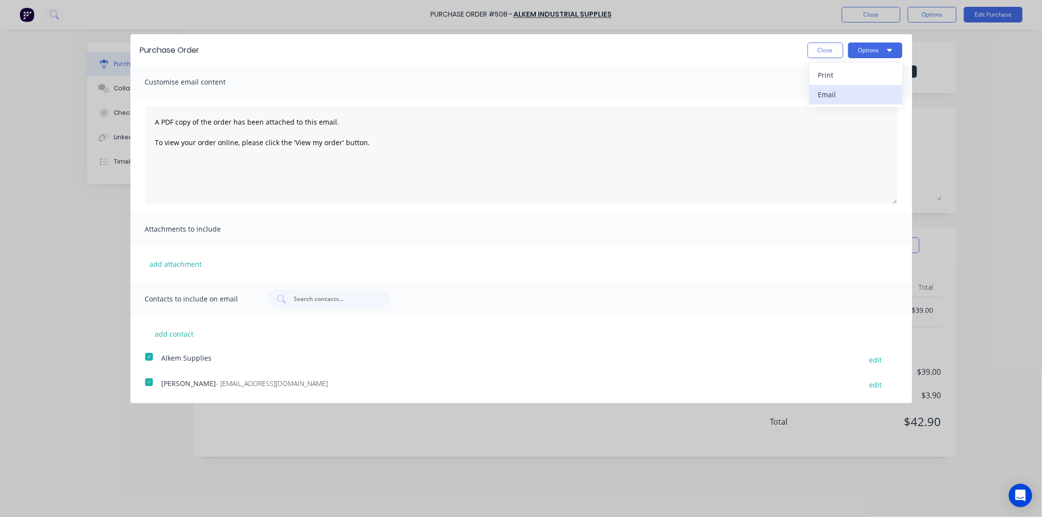  I want to click on button: add attachment, so click(176, 264).